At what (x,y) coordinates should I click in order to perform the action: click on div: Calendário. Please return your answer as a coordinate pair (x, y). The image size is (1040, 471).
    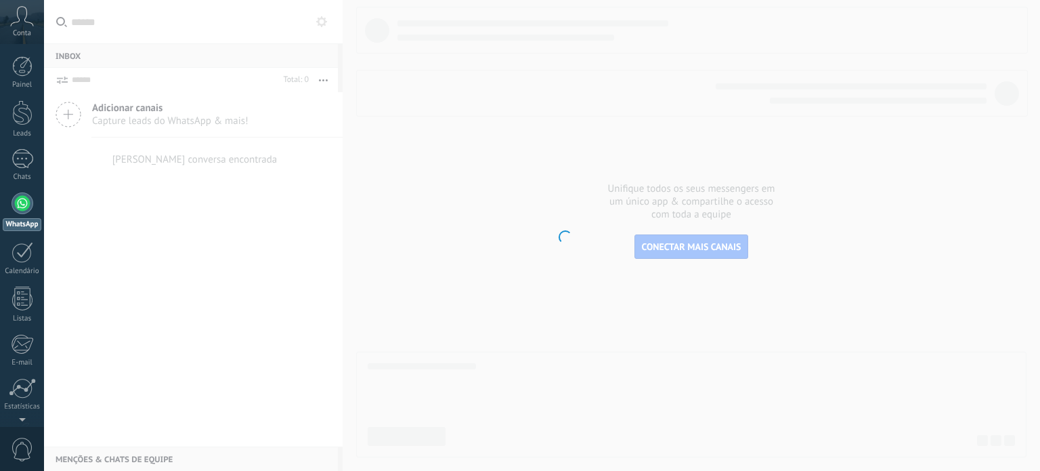
    Looking at the image, I should click on (22, 271).